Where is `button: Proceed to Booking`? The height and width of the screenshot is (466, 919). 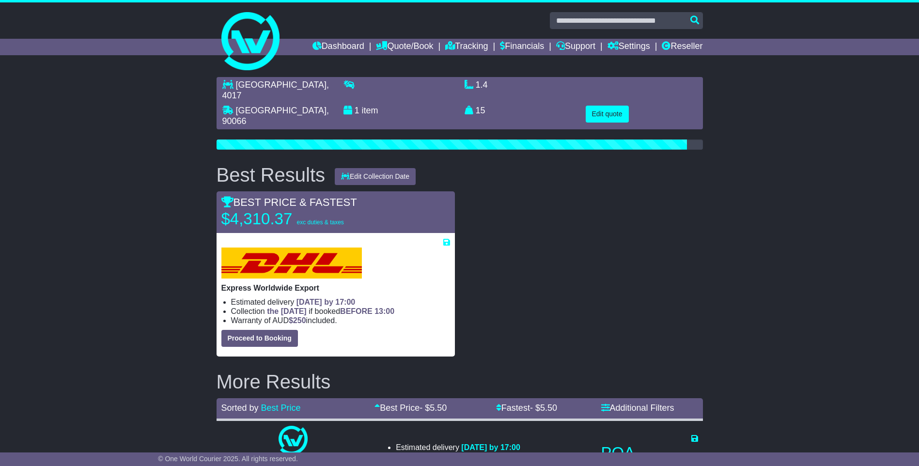 button: Proceed to Booking is located at coordinates (260, 338).